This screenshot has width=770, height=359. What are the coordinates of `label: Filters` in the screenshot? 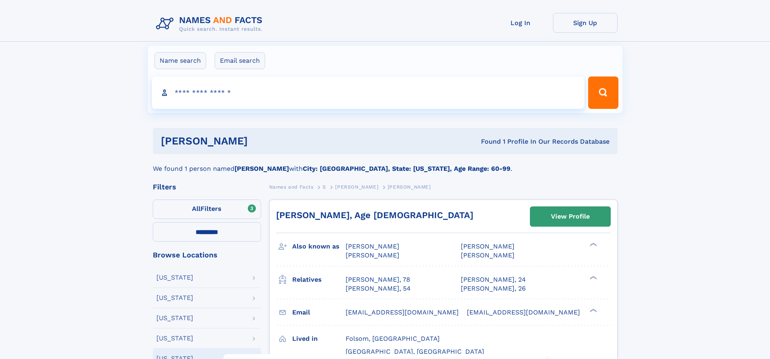 It's located at (207, 209).